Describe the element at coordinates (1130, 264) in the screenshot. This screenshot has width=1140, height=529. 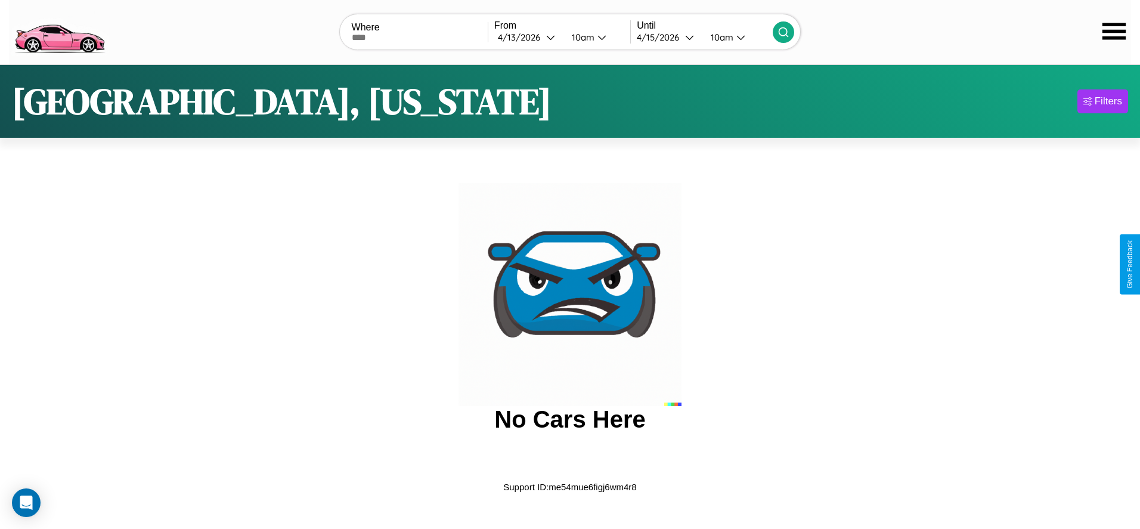
I see `div: Give Feedback` at that location.